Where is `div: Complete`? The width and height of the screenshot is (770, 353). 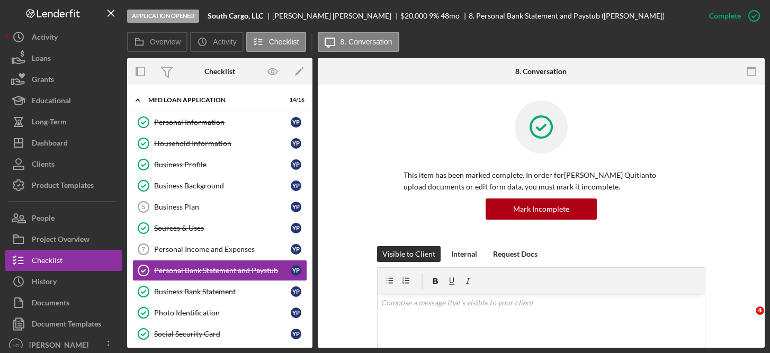 div: Complete is located at coordinates (725, 16).